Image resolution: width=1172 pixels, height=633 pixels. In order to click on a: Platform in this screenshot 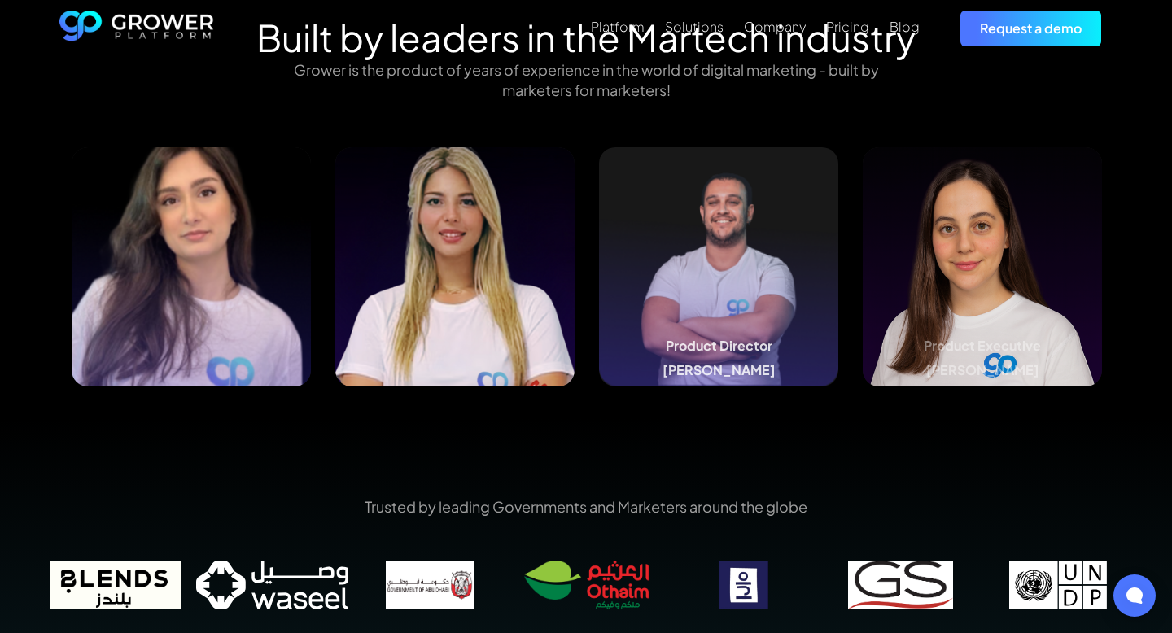, I will do `click(618, 27)`.